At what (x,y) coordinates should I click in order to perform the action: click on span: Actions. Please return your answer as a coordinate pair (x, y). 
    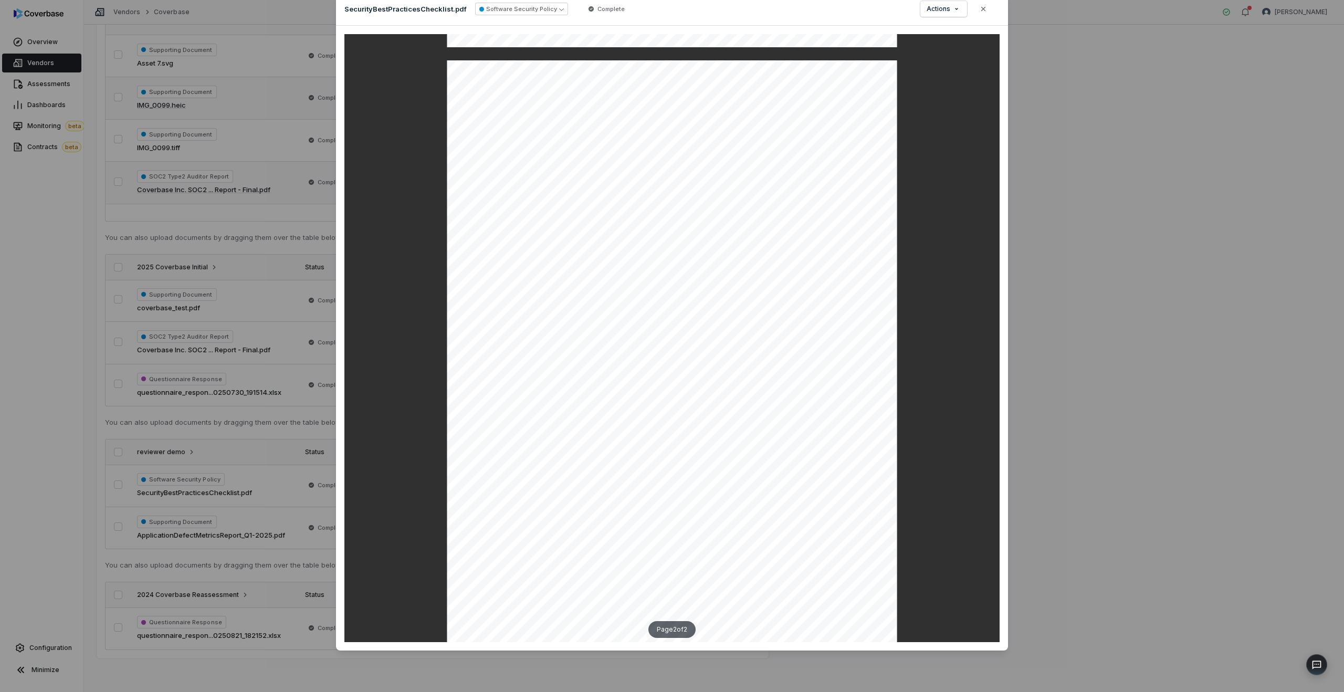
    Looking at the image, I should click on (938, 9).